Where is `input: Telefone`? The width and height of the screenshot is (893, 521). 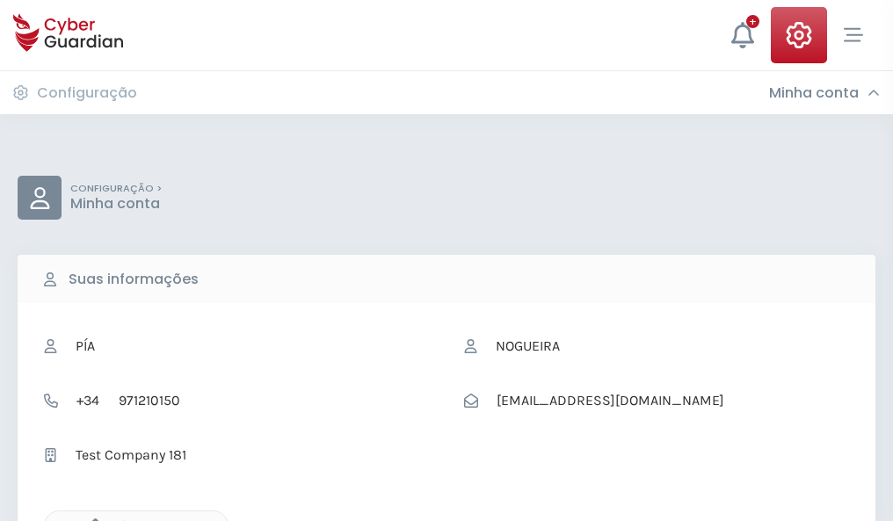
input: Telefone is located at coordinates (269, 401).